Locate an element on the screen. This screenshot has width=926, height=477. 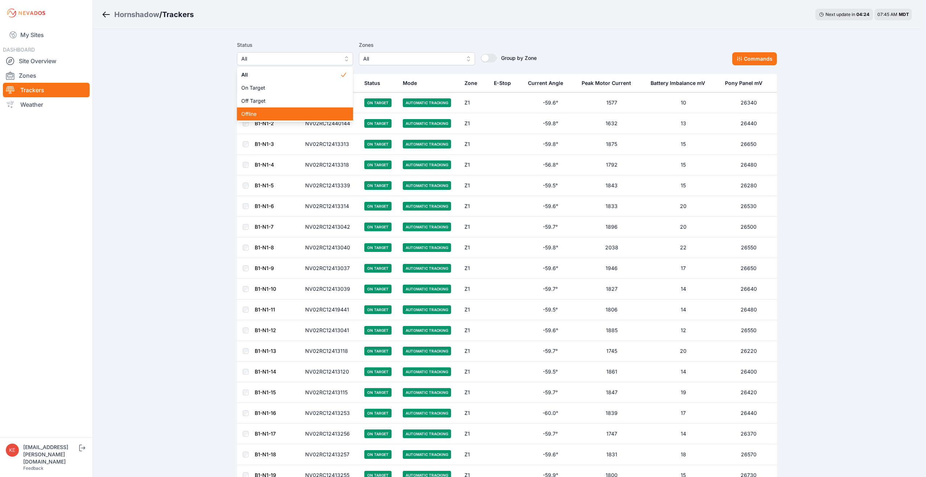
span: Offline is located at coordinates (291, 114).